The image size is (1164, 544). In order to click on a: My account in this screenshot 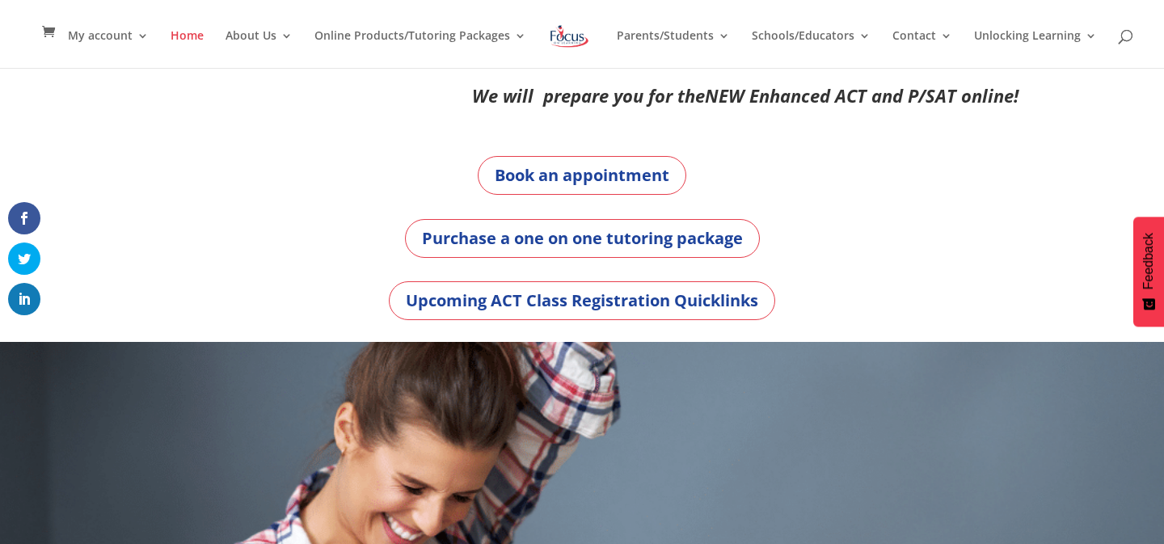, I will do `click(108, 49)`.